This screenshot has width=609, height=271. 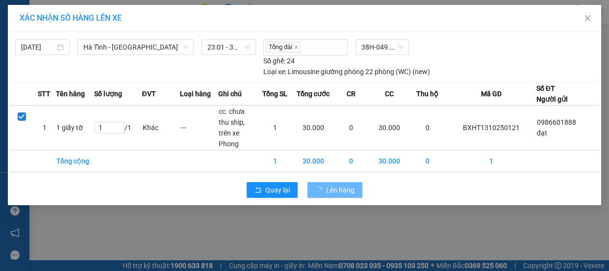 What do you see at coordinates (491, 94) in the screenshot?
I see `span: Mã GD` at bounding box center [491, 94].